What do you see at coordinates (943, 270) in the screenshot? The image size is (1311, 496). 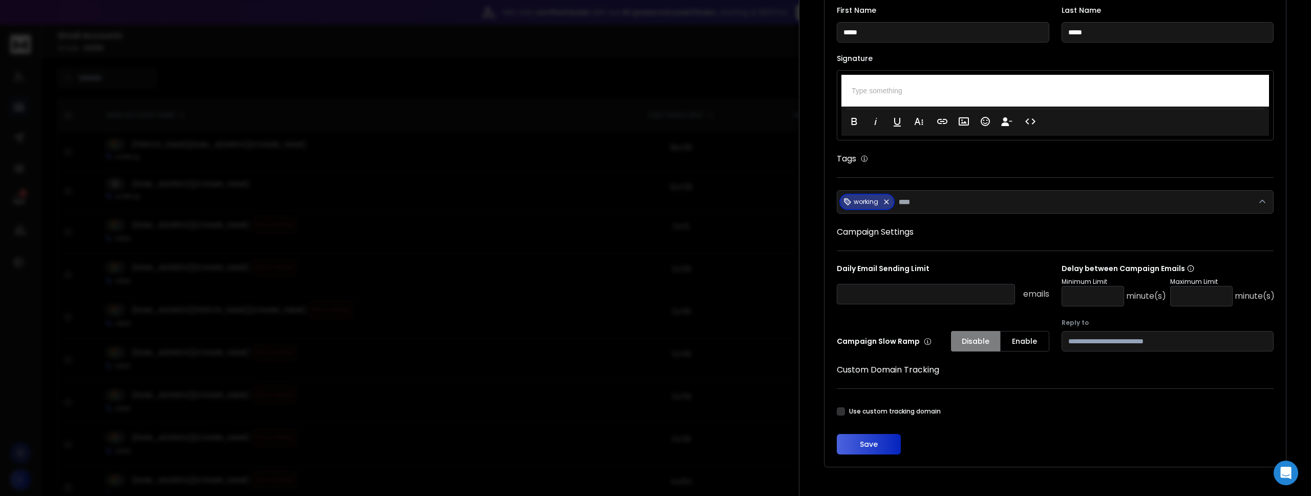 I see `p: Daily Email Sending Limit` at bounding box center [943, 270].